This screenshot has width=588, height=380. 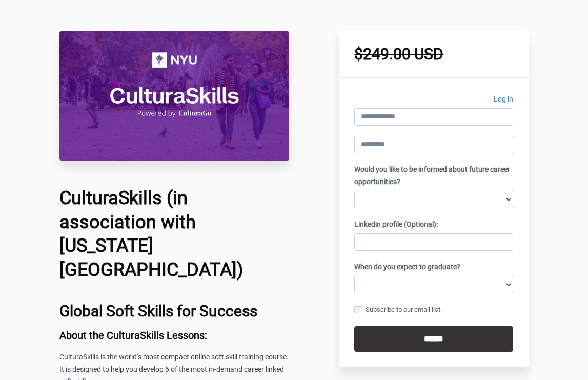 What do you see at coordinates (407, 267) in the screenshot?
I see `label: When do you expect to graduate?` at bounding box center [407, 267].